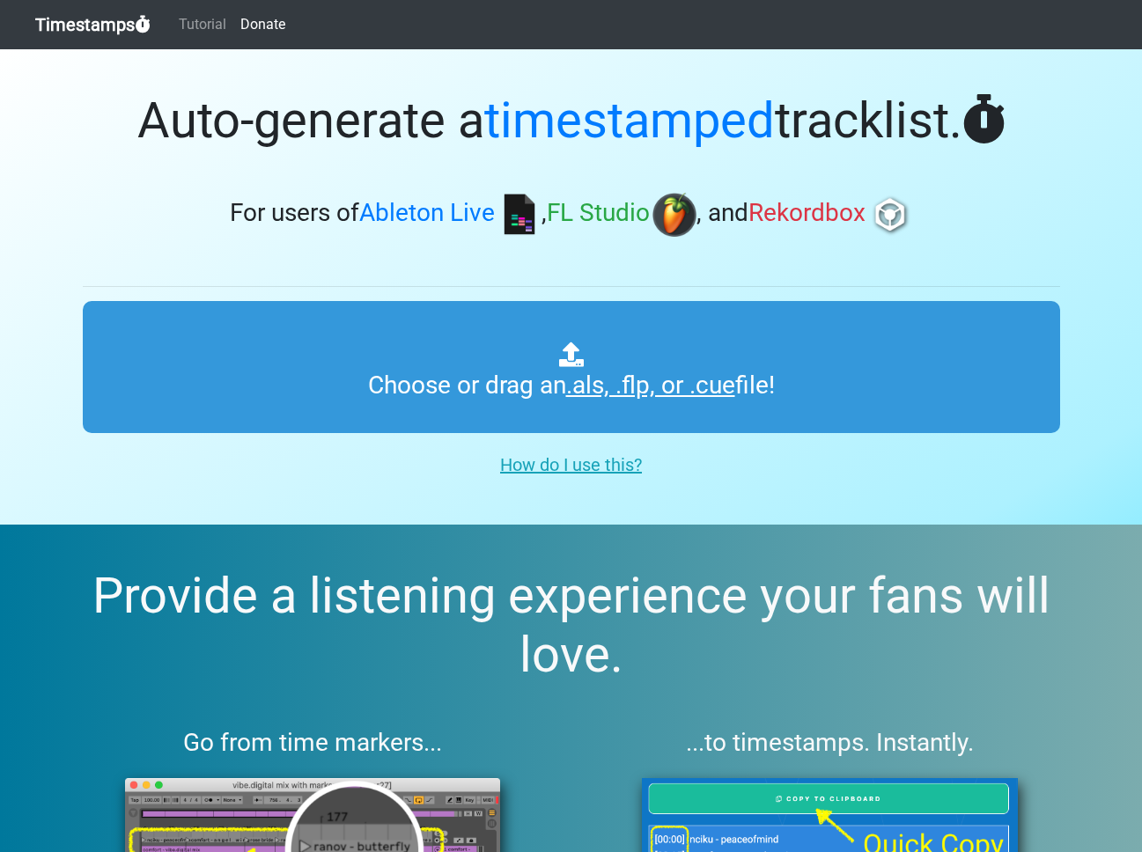  What do you see at coordinates (312, 743) in the screenshot?
I see `h3: Go from time markers...` at bounding box center [312, 743].